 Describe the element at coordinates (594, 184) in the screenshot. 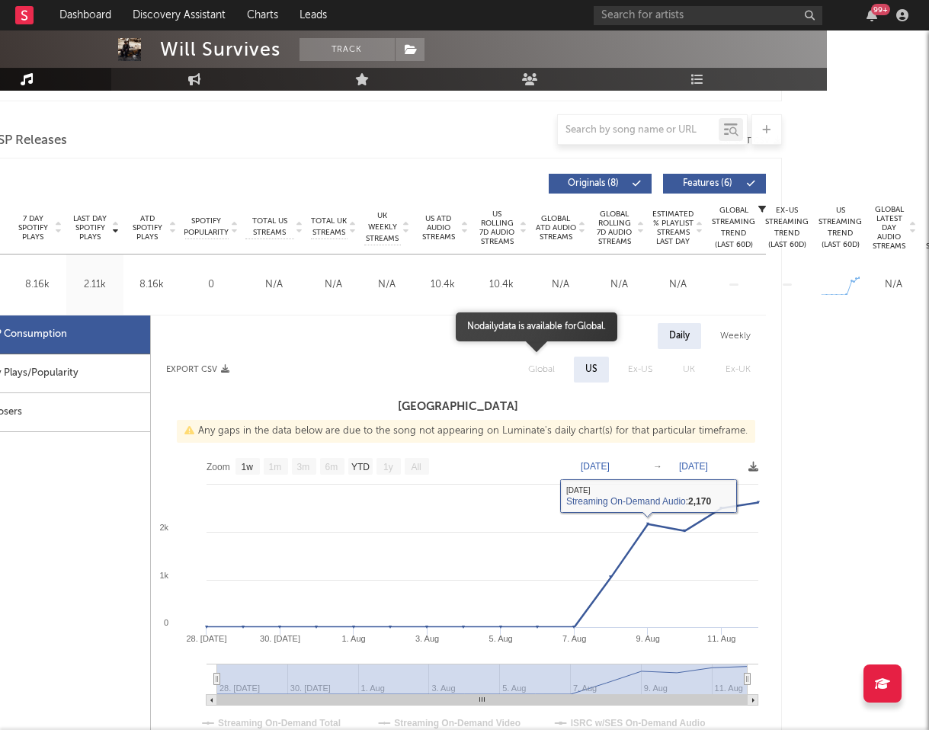

I see `span: Originals ( 8 )` at that location.